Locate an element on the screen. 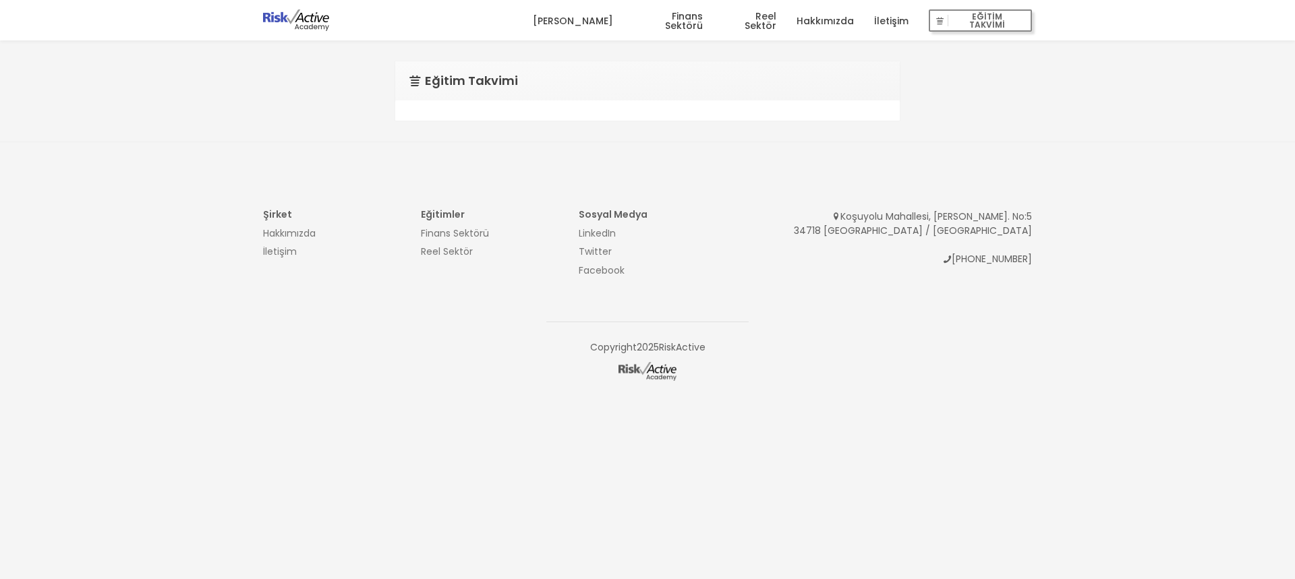  h1: Eğitim Takvimi is located at coordinates (648, 81).